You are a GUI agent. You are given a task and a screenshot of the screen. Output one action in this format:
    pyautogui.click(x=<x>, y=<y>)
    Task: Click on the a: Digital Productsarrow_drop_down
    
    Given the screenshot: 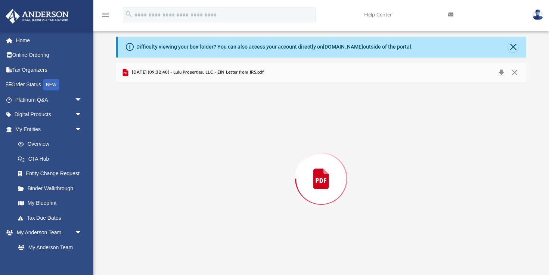 What is the action you would take?
    pyautogui.click(x=49, y=115)
    